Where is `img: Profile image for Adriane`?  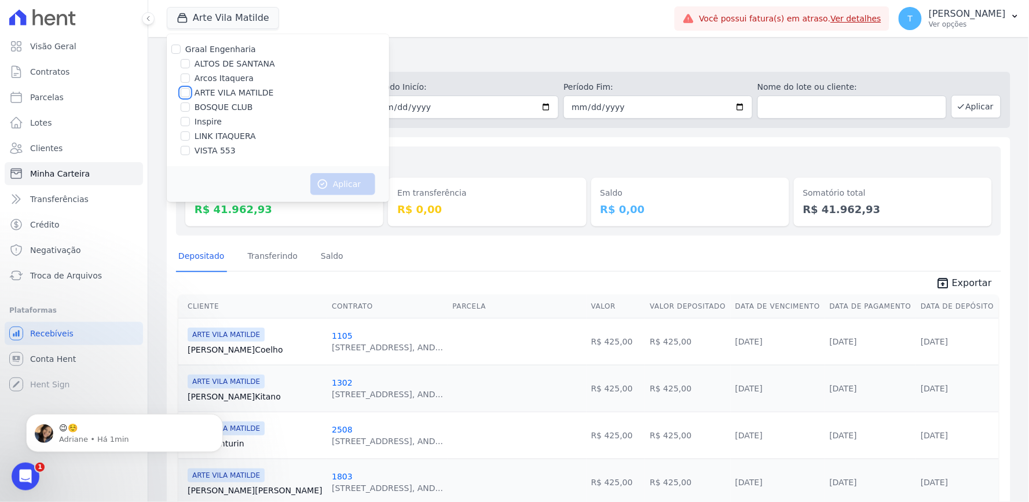 img: Profile image for Adriane is located at coordinates (35, 44).